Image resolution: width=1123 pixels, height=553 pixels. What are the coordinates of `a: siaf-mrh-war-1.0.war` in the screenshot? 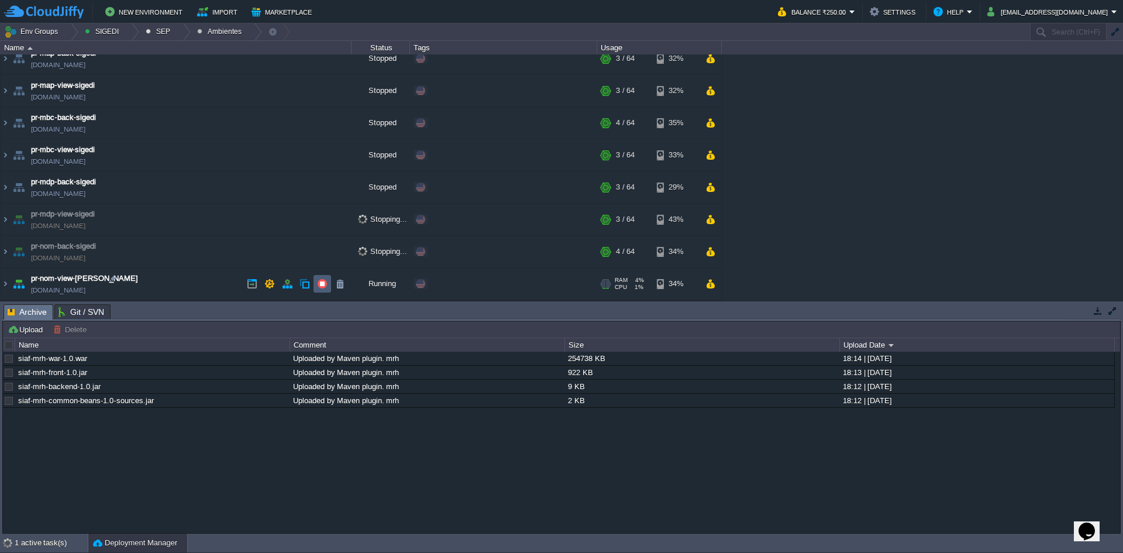 It's located at (53, 358).